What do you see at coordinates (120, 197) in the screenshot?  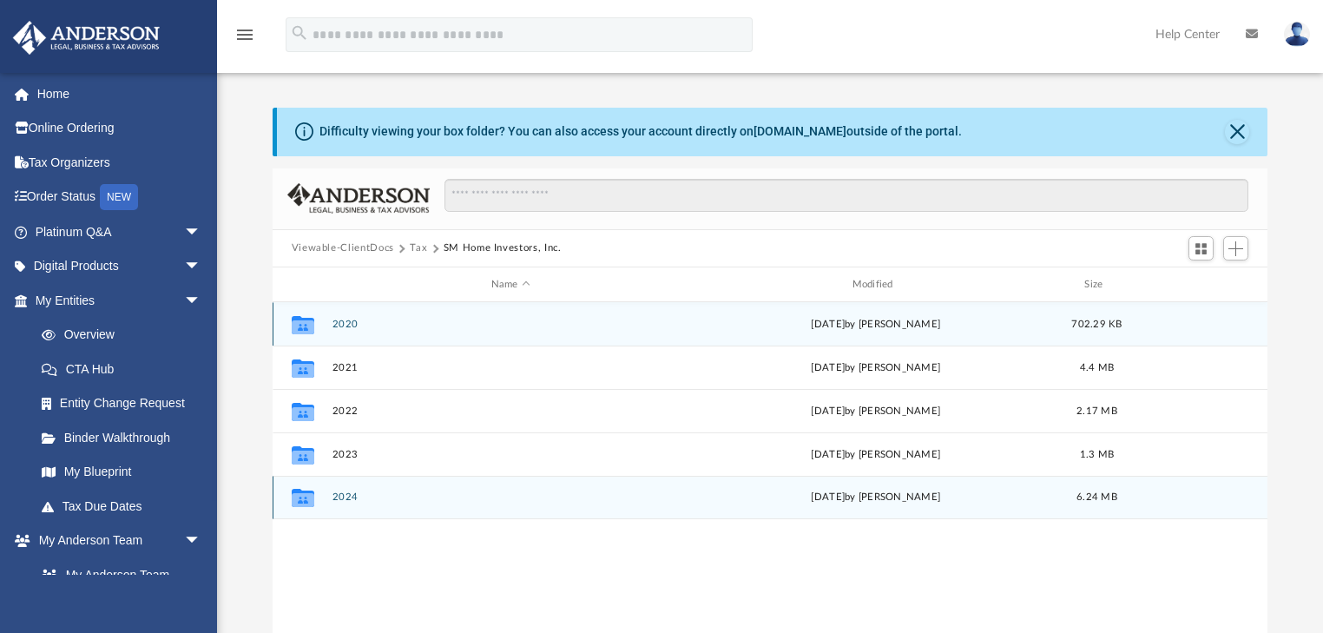 I see `a: Order StatusNEW` at bounding box center [120, 197].